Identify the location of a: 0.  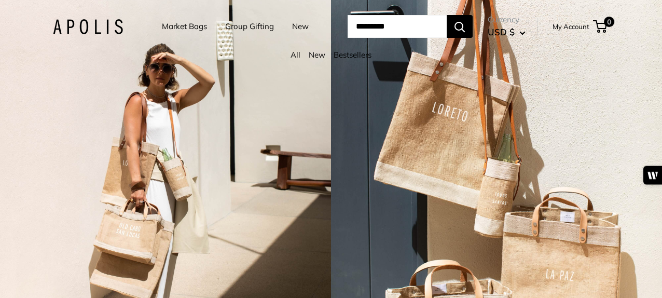
(600, 26).